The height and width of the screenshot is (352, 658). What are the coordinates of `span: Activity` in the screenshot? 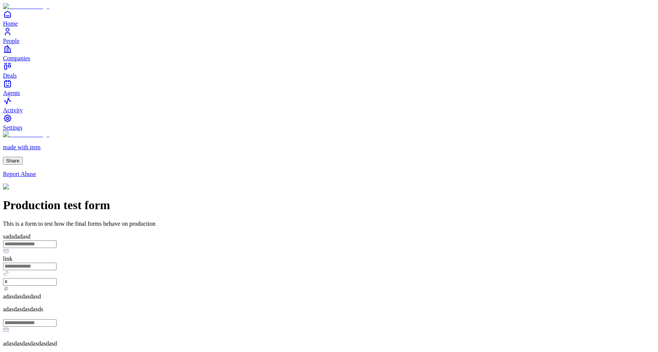 It's located at (13, 110).